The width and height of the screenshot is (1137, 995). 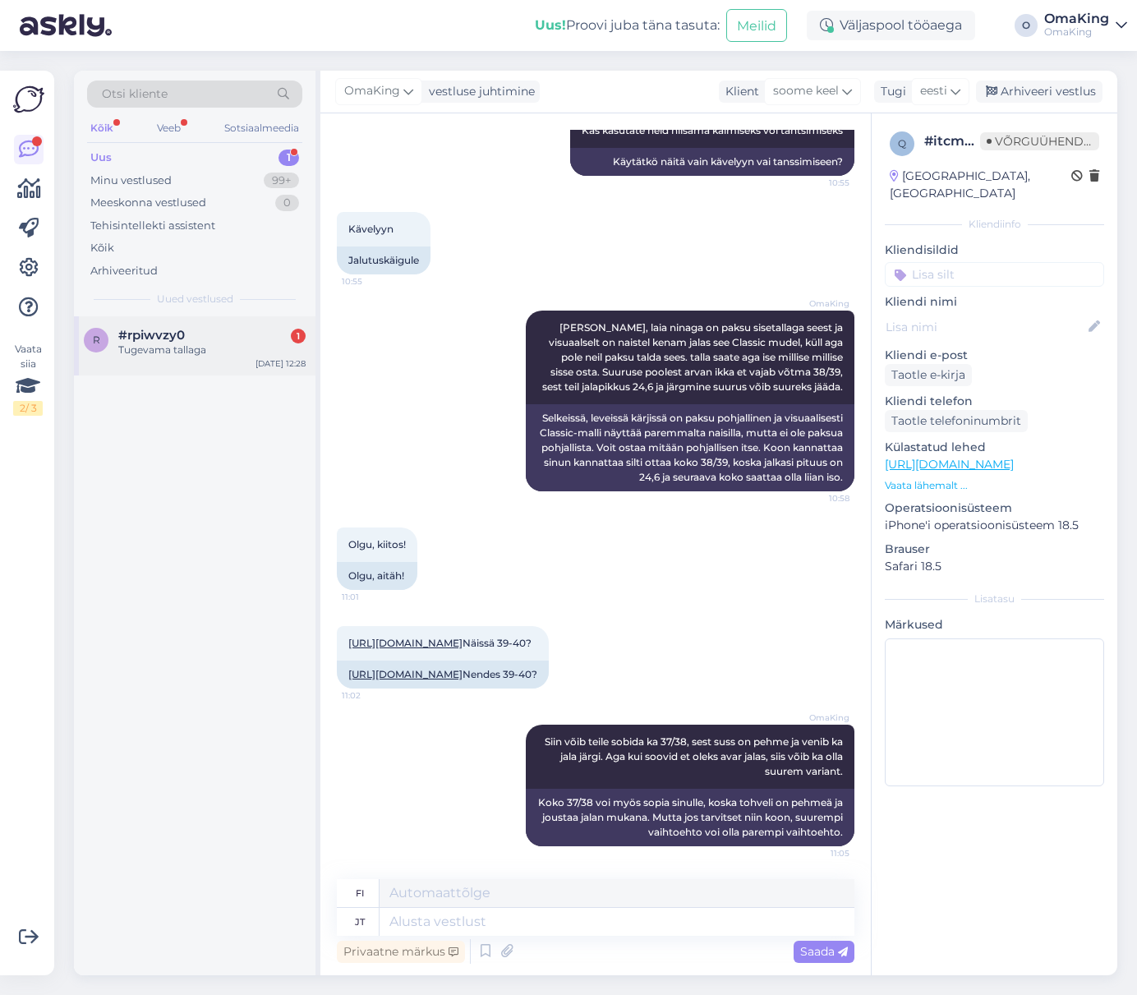 I want to click on font: Kliendiinfo, so click(x=995, y=223).